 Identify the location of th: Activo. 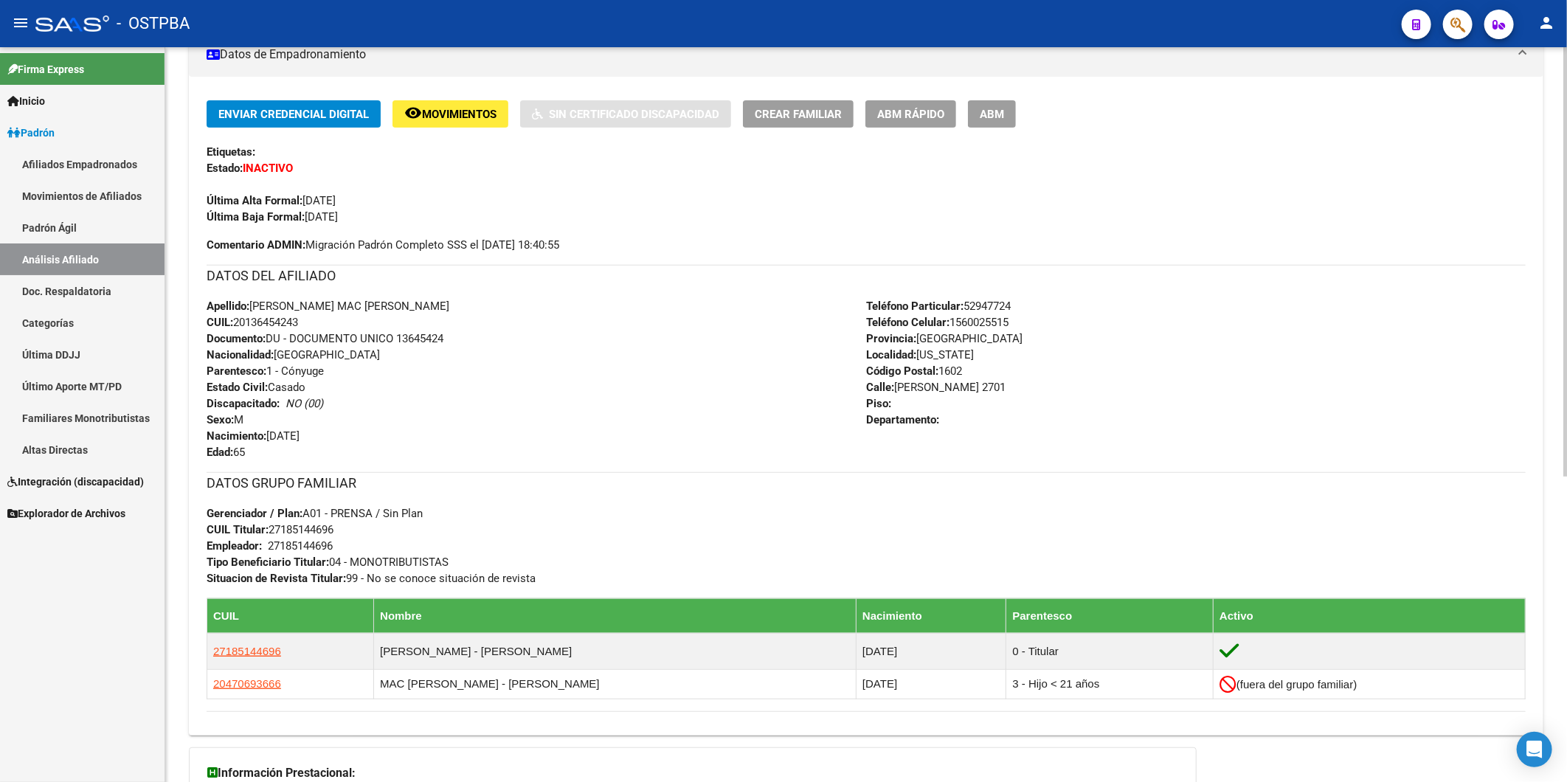
(1370, 615).